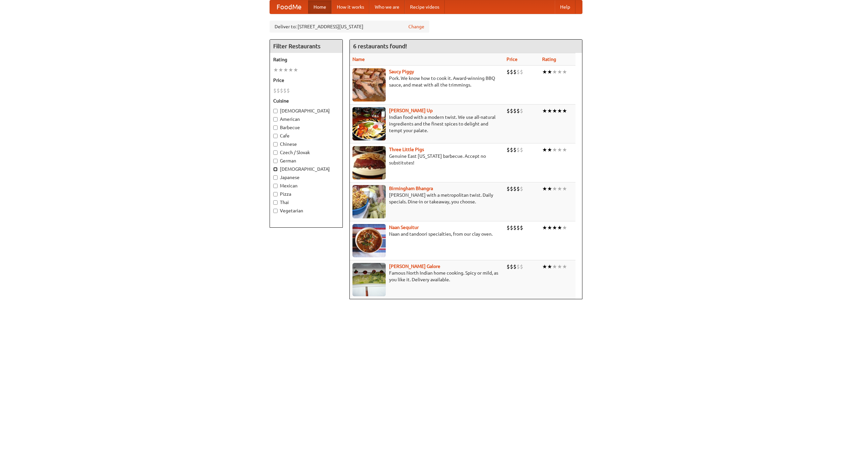 The image size is (852, 471). What do you see at coordinates (289, 7) in the screenshot?
I see `a: FoodMe` at bounding box center [289, 7].